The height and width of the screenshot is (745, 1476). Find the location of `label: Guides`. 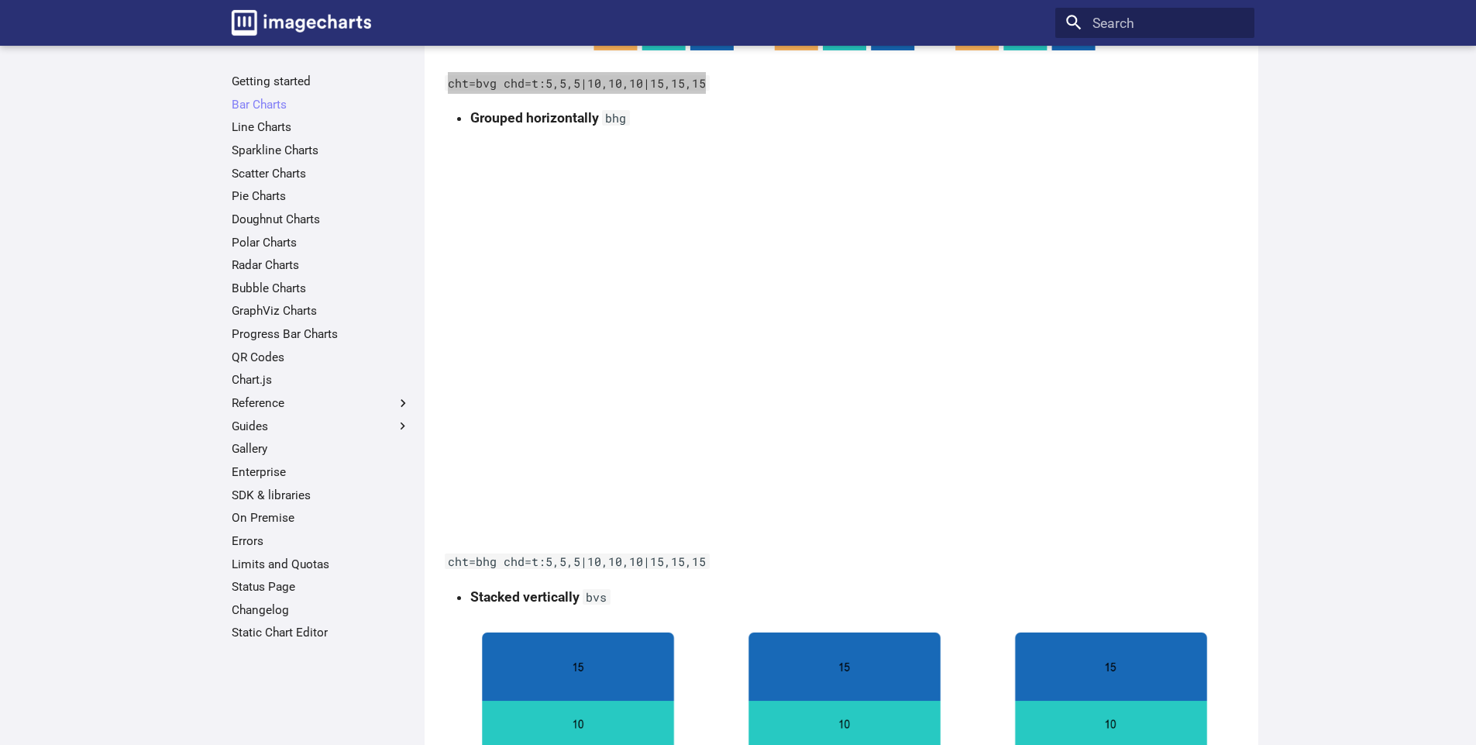

label: Guides is located at coordinates (321, 426).